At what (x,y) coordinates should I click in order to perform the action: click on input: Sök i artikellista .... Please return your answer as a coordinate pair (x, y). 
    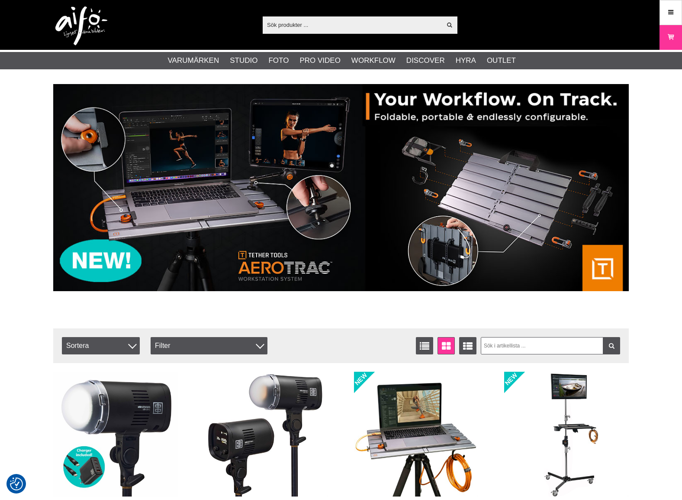
    Looking at the image, I should click on (551, 345).